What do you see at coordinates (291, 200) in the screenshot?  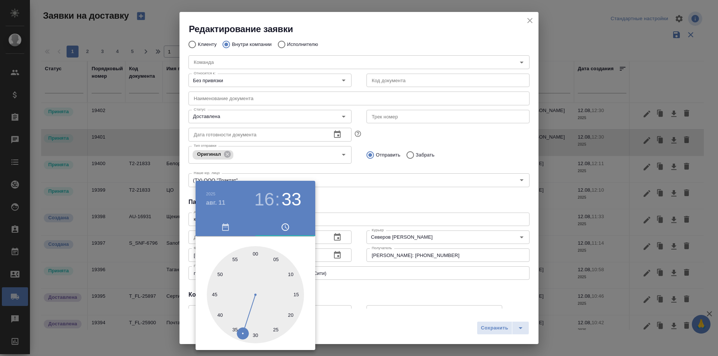 I see `h3: 33` at bounding box center [291, 200].